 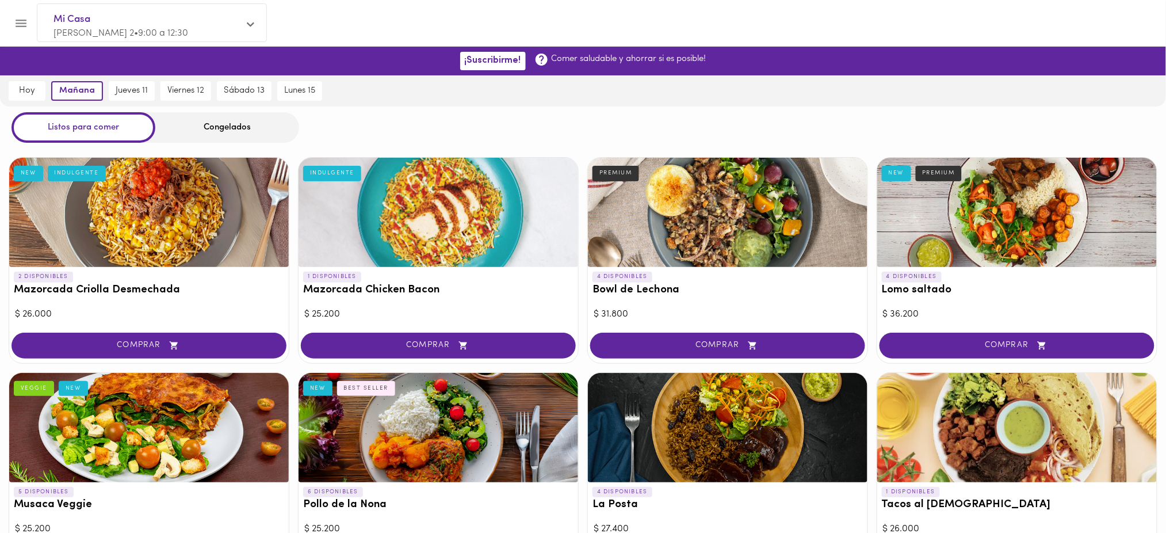 What do you see at coordinates (438, 504) in the screenshot?
I see `h3: Pollo de la Nona` at bounding box center [438, 504].